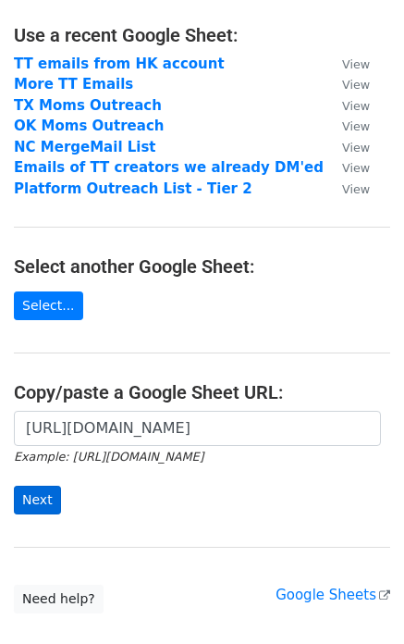  What do you see at coordinates (85, 147) in the screenshot?
I see `a: NC MergeMail List` at bounding box center [85, 147].